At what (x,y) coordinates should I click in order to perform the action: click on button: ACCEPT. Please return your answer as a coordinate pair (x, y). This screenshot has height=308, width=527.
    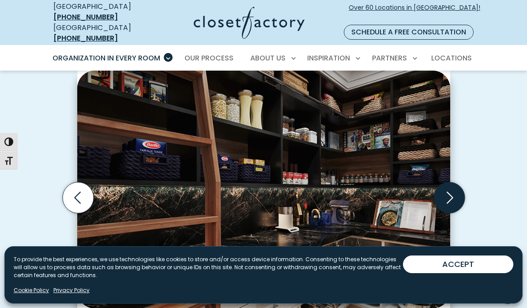
    Looking at the image, I should click on (458, 264).